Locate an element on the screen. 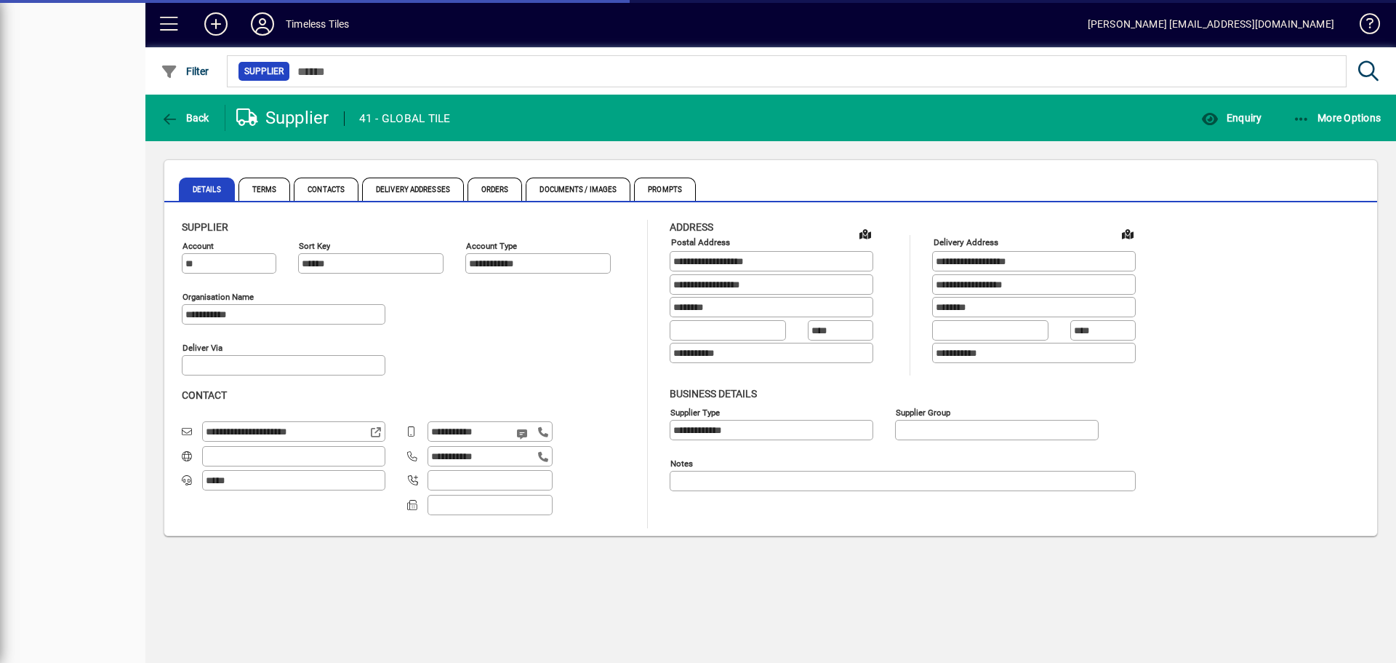 This screenshot has width=1396, height=663. mat-label: Notes is located at coordinates (681, 463).